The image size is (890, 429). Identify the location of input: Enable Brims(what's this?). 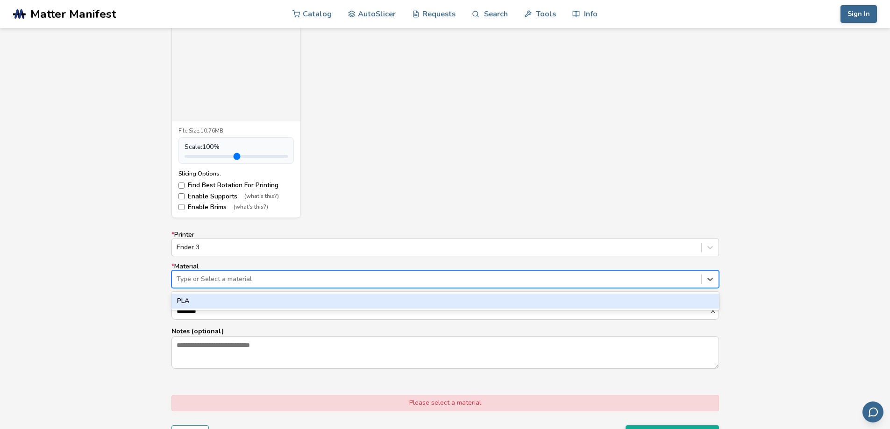
(181, 207).